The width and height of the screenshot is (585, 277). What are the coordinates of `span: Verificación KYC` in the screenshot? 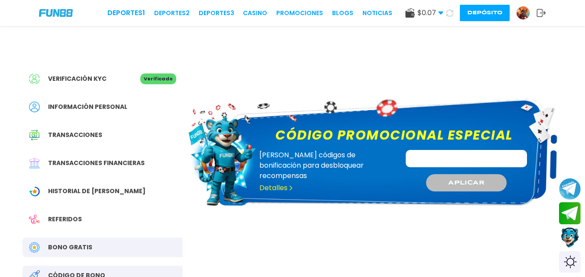 It's located at (77, 79).